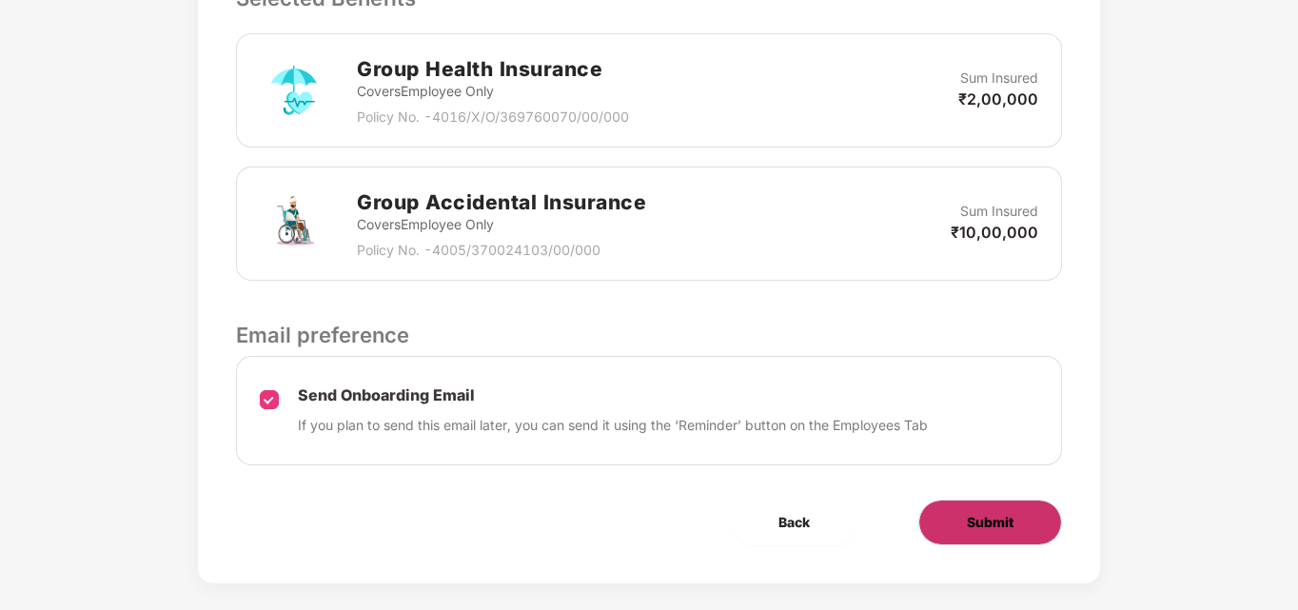  What do you see at coordinates (648, 335) in the screenshot?
I see `p: Email preference` at bounding box center [648, 335].